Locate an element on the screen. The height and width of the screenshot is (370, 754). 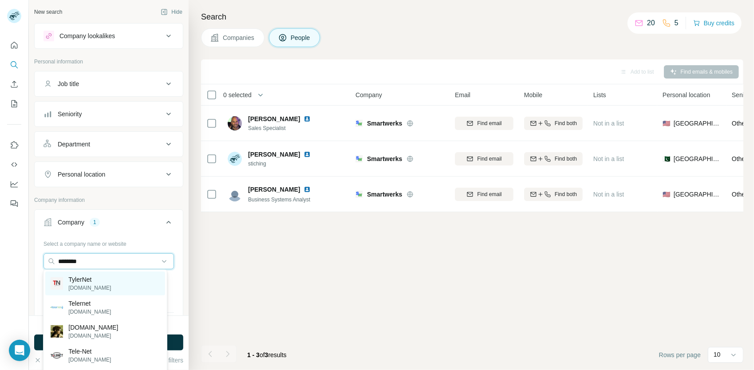
button: Clear is located at coordinates (47, 361).